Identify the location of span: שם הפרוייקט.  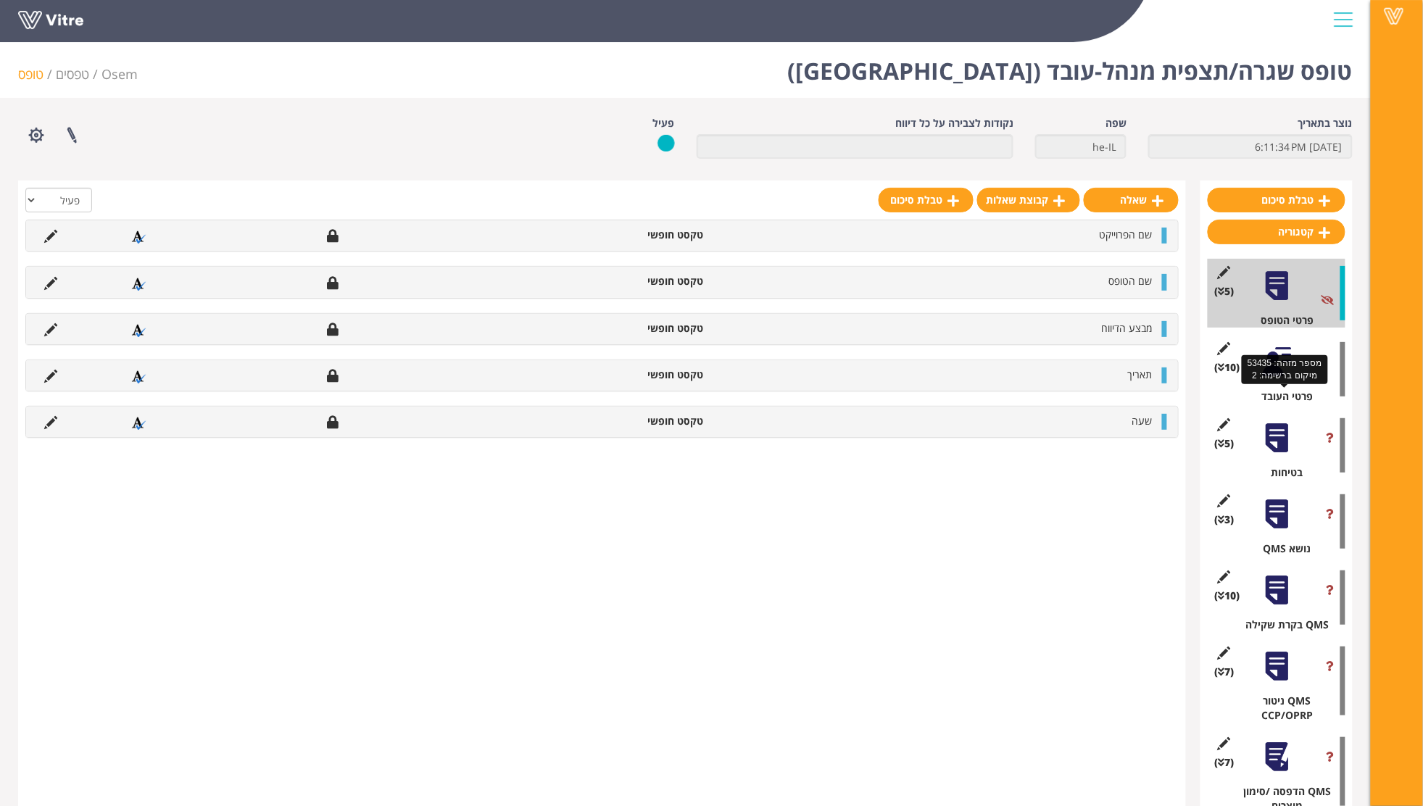
(1126, 234).